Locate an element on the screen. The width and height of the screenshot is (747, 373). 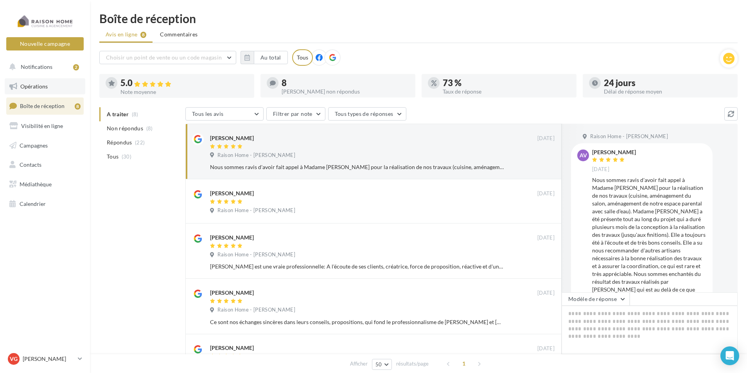
span: Tous is located at coordinates (113, 156).